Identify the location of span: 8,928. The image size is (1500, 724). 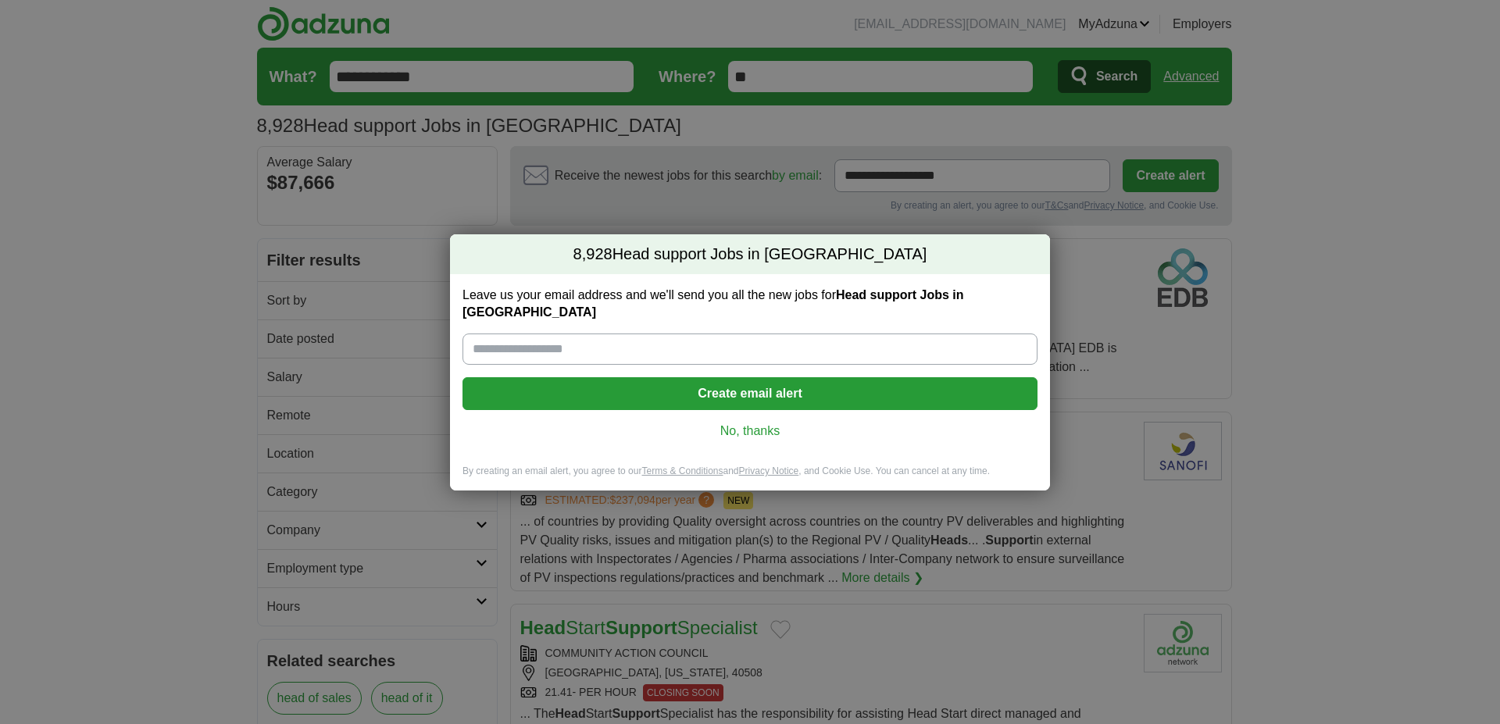
(593, 255).